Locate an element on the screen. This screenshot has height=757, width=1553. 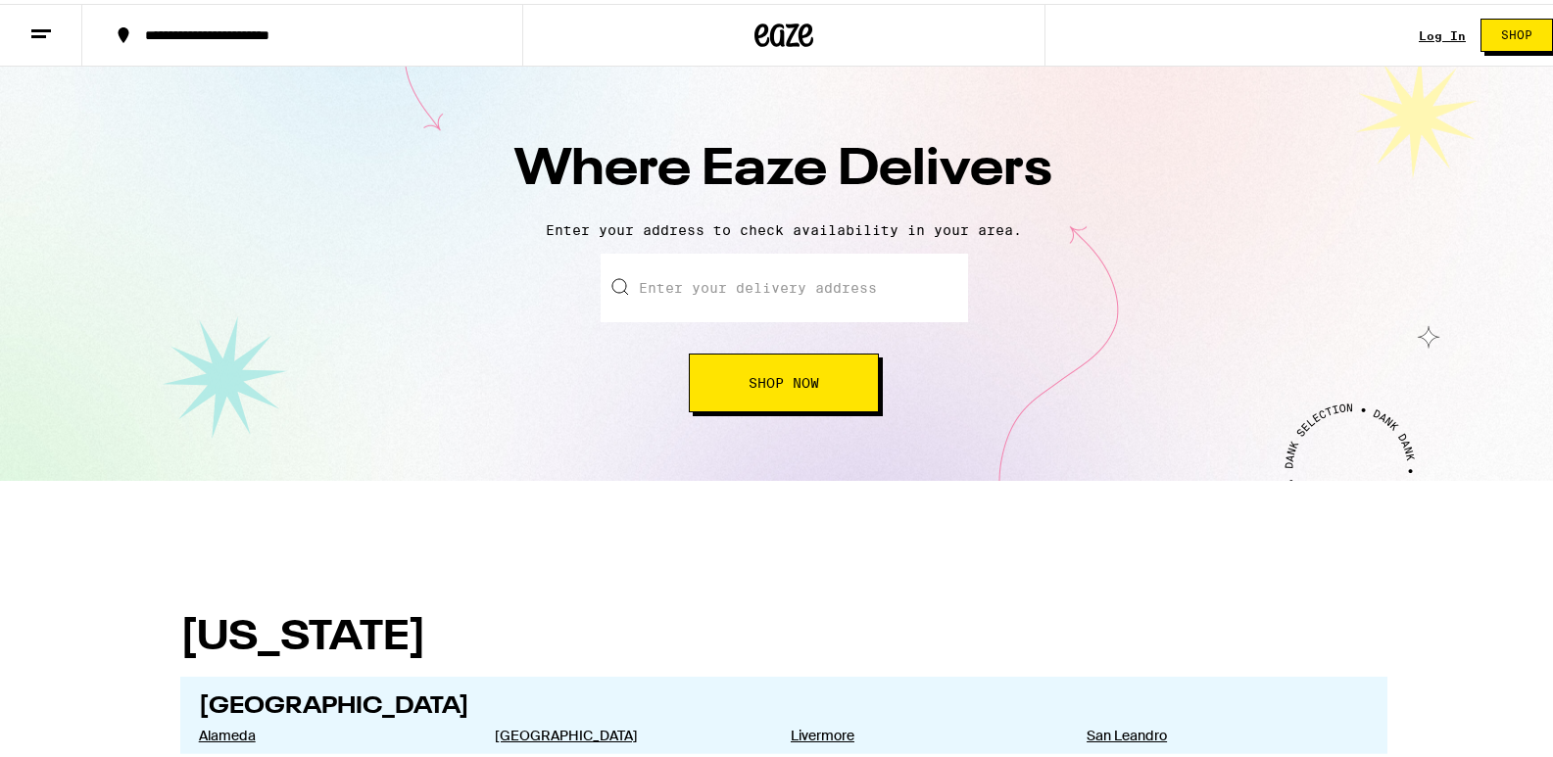
span: Shop is located at coordinates (1517, 31).